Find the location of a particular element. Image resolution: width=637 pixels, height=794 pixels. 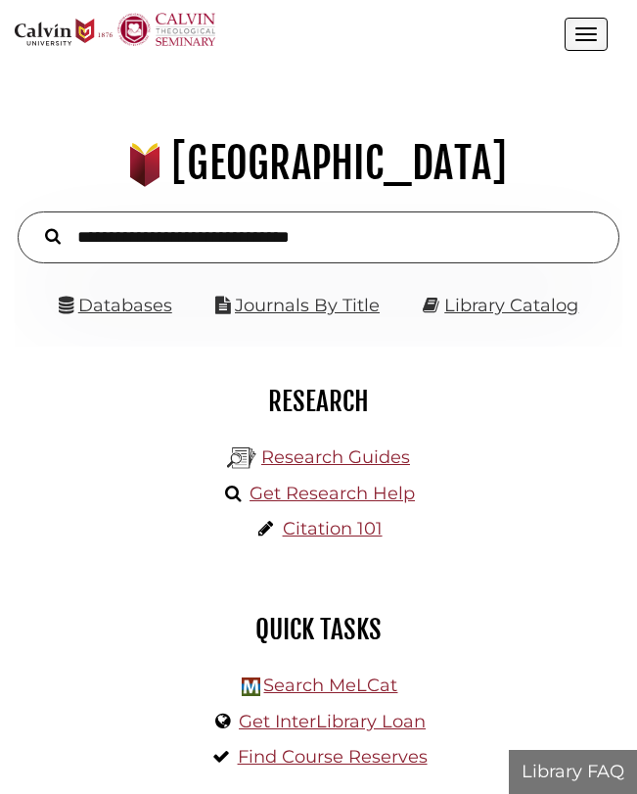

img: Calvin Theological Seminary is located at coordinates (166, 29).